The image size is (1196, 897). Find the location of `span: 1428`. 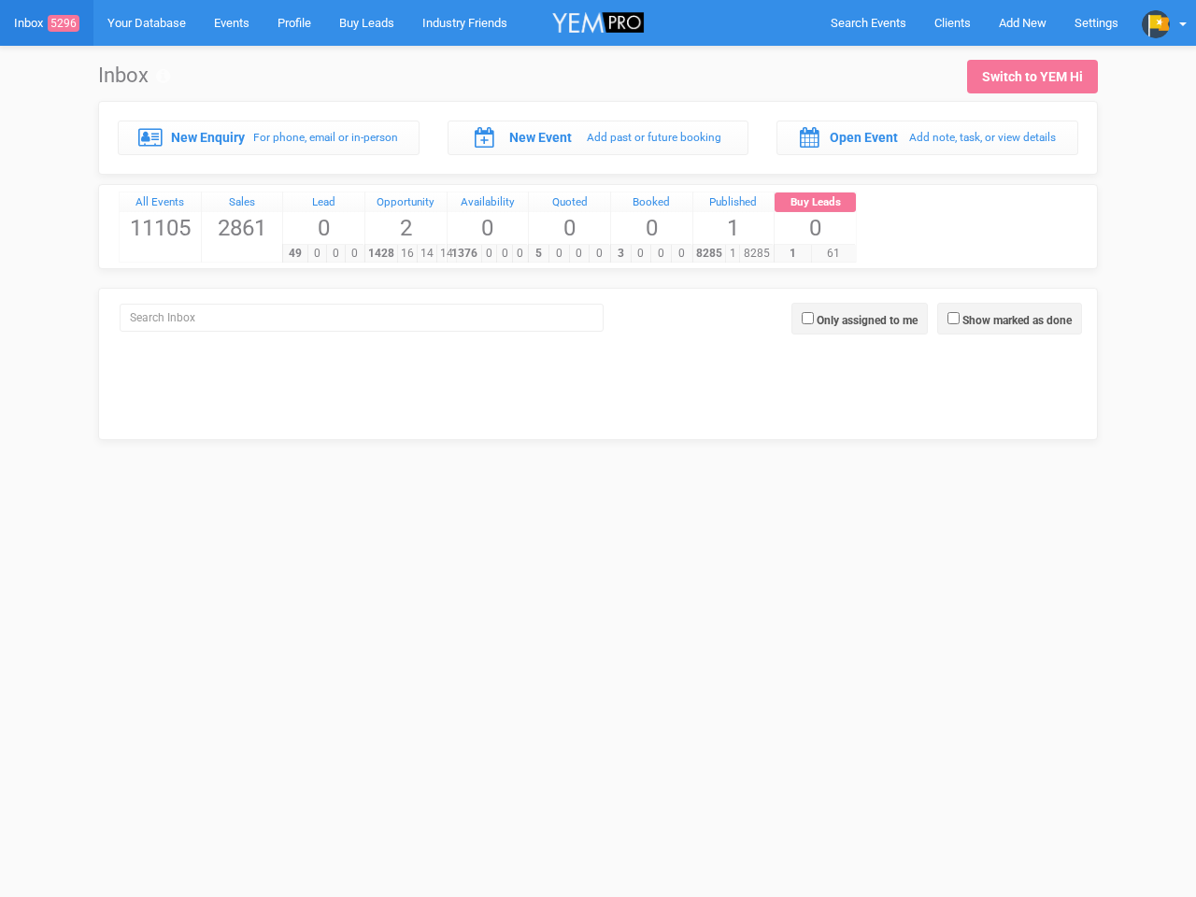

span: 1428 is located at coordinates (381, 253).